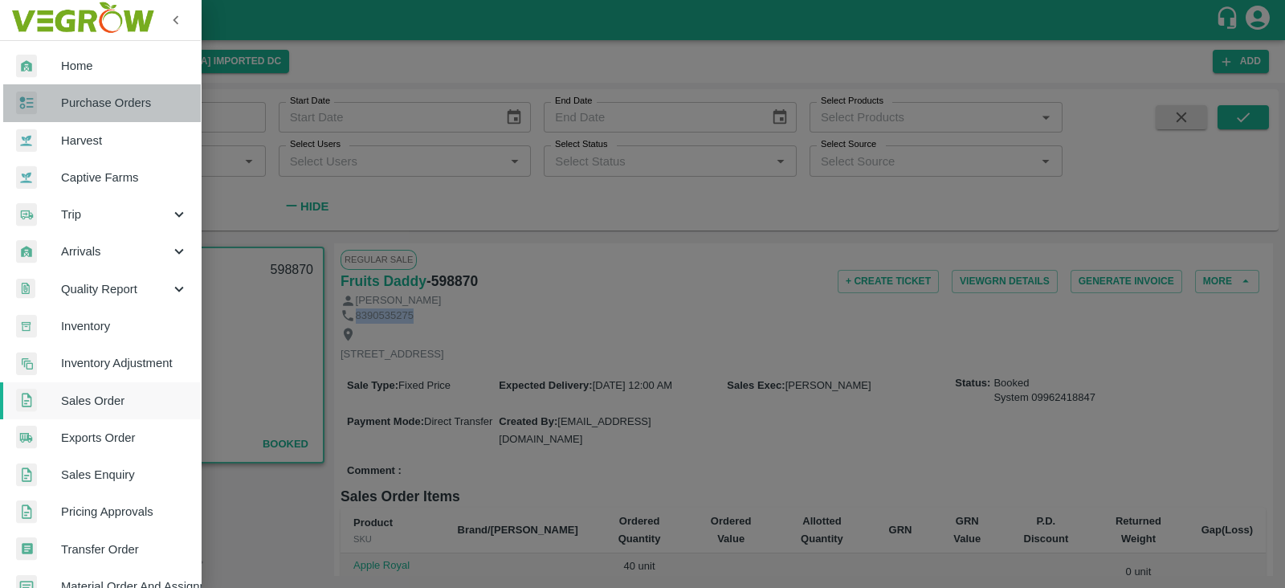 Image resolution: width=1285 pixels, height=588 pixels. What do you see at coordinates (27, 549) in the screenshot?
I see `img: whTransfer` at bounding box center [27, 549].